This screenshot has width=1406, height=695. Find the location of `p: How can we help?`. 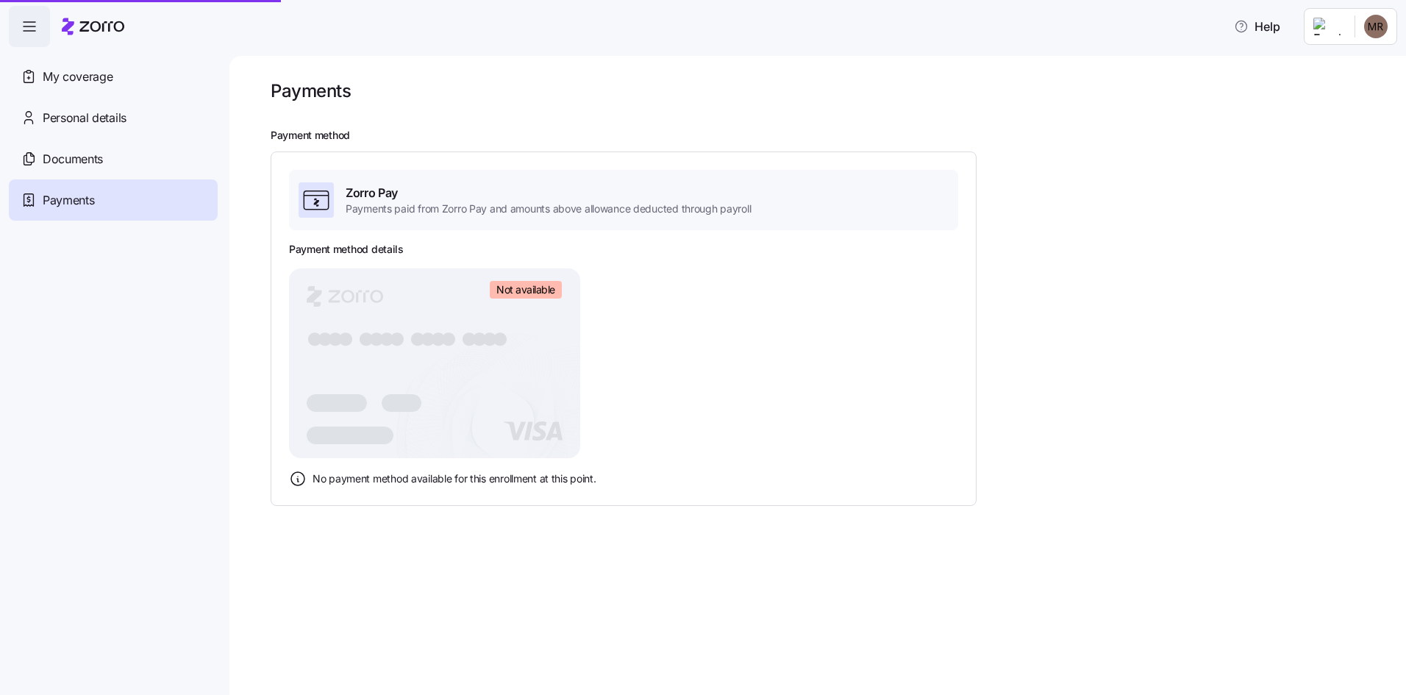

p: How can we help? is located at coordinates (147, 142).